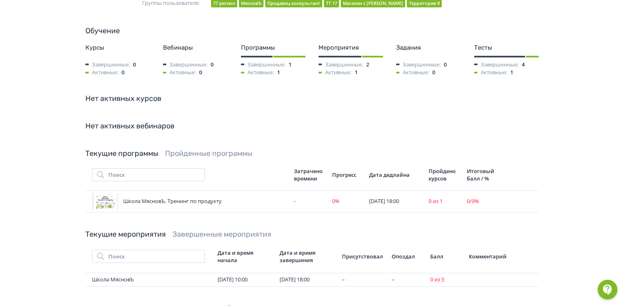  I want to click on div: Вебинары, so click(195, 48).